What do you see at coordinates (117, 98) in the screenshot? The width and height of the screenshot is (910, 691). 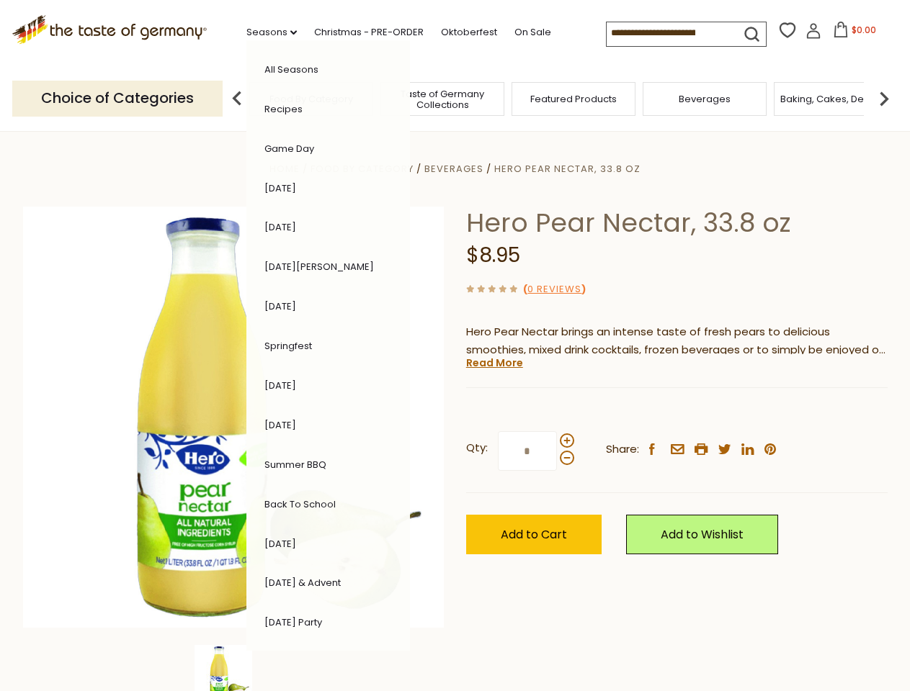 I see `p: Choice of Categories` at bounding box center [117, 98].